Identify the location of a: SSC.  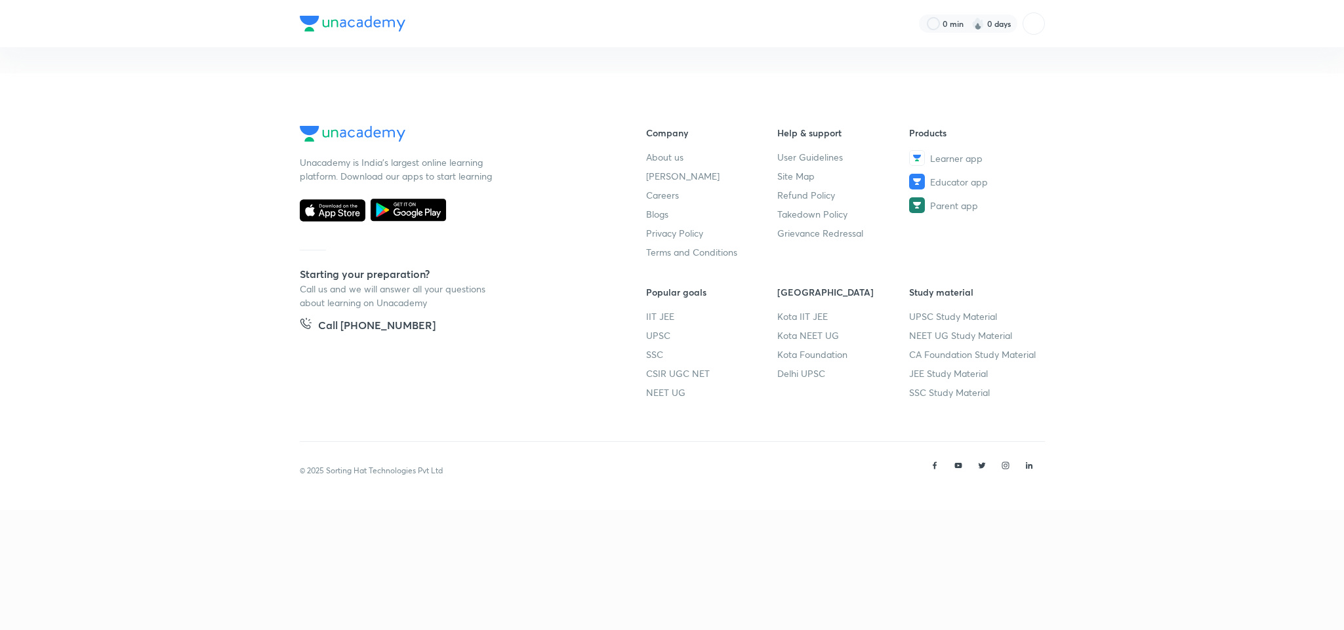
(712, 354).